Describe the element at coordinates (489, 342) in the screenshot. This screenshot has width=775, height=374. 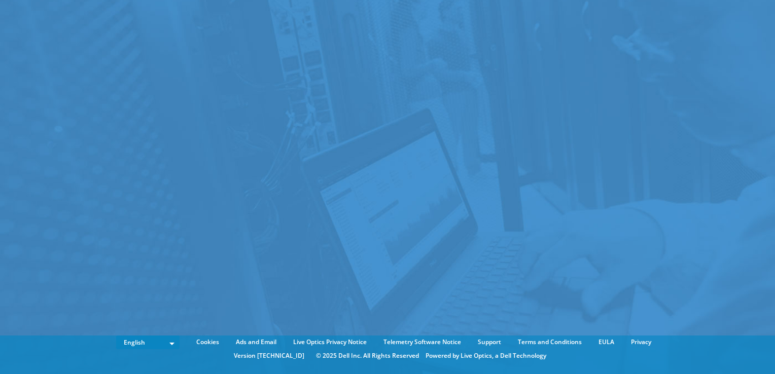
I see `a: Support` at that location.